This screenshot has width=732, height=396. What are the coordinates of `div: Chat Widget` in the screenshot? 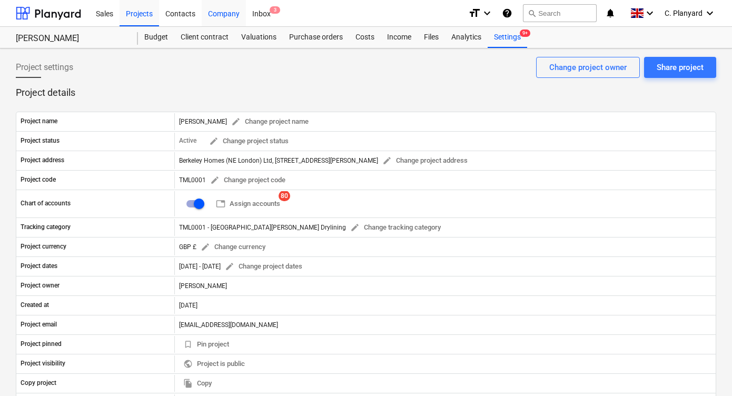 It's located at (706, 371).